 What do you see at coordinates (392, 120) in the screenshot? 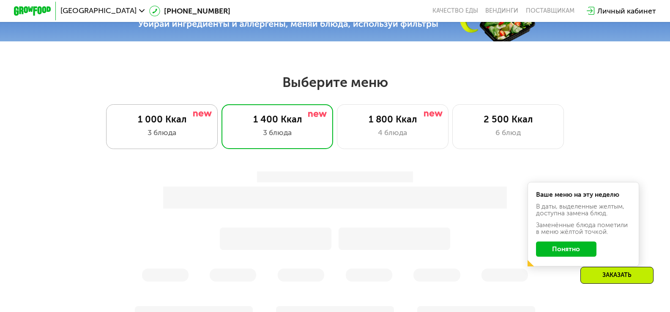
I see `div: 1 800 Ккал` at bounding box center [392, 120].